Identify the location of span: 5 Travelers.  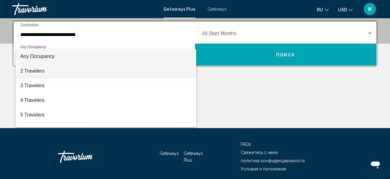
(106, 115).